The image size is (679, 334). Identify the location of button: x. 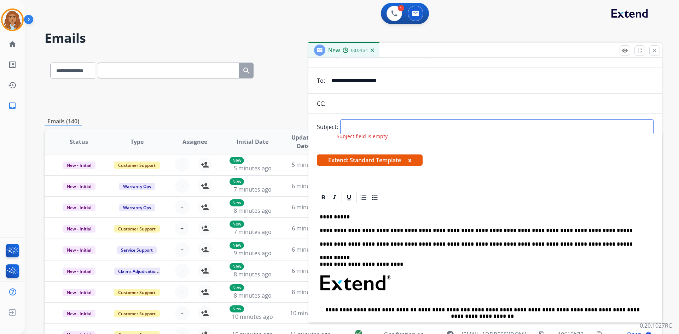
(409, 160).